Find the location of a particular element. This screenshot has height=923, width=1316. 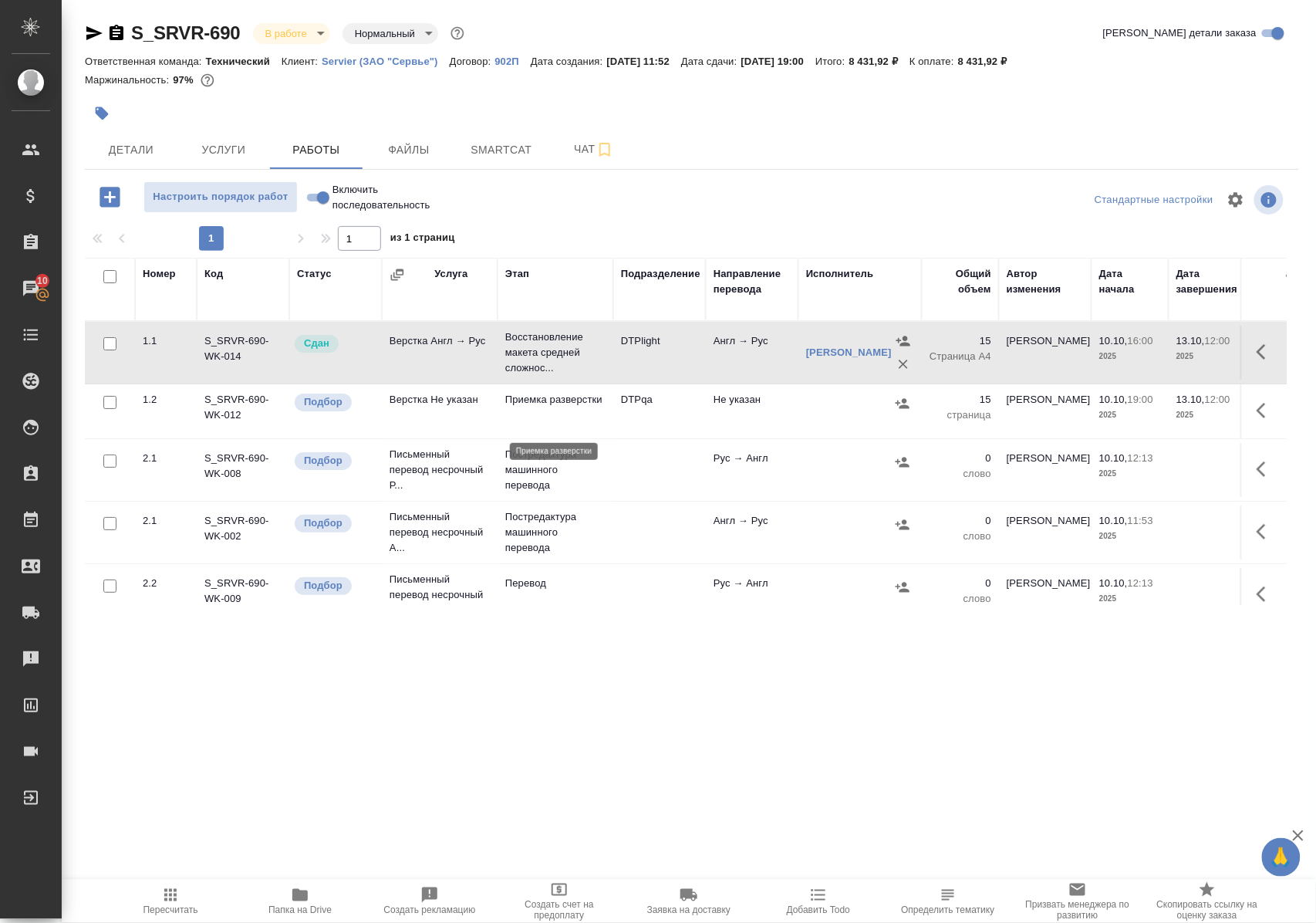

p: Ответственная команда: is located at coordinates (145, 61).